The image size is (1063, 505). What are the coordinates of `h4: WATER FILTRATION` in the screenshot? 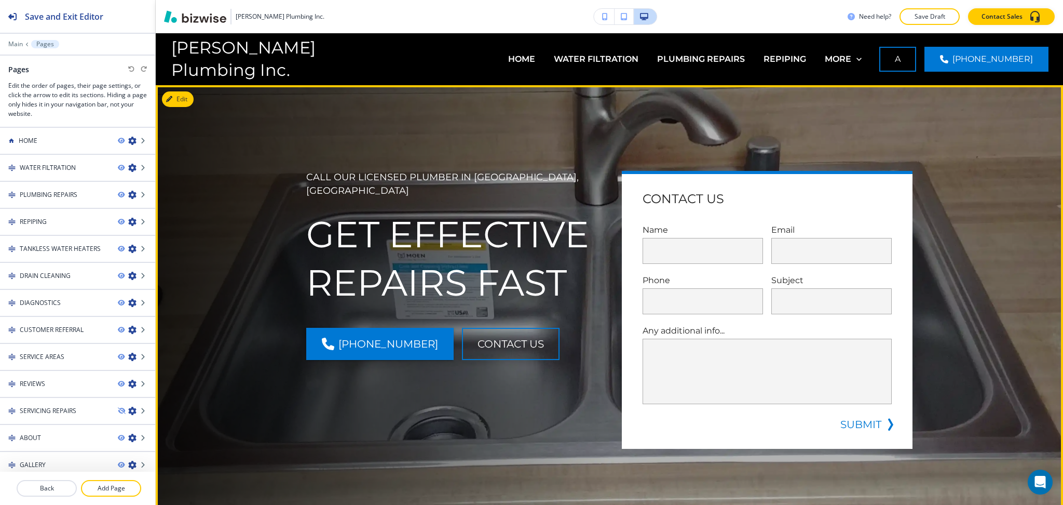 It's located at (48, 168).